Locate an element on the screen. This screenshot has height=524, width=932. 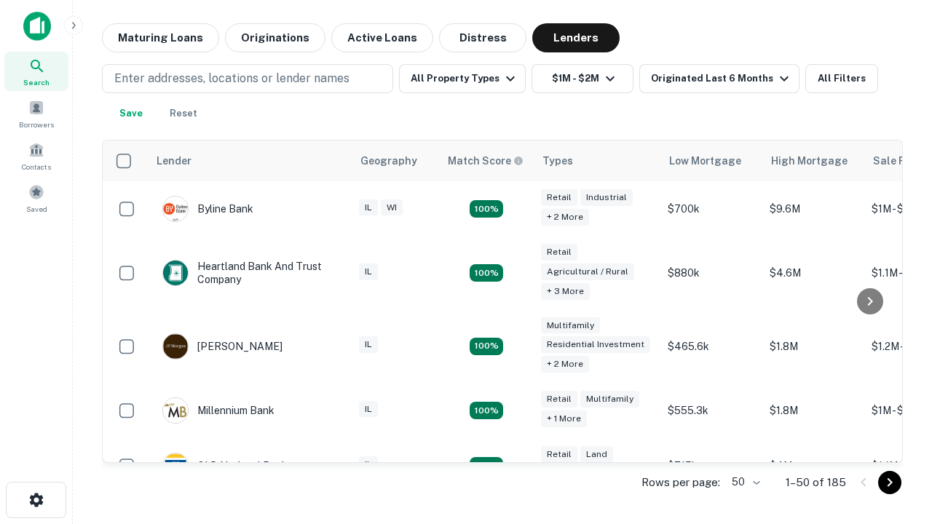
a: Search is located at coordinates (36, 71).